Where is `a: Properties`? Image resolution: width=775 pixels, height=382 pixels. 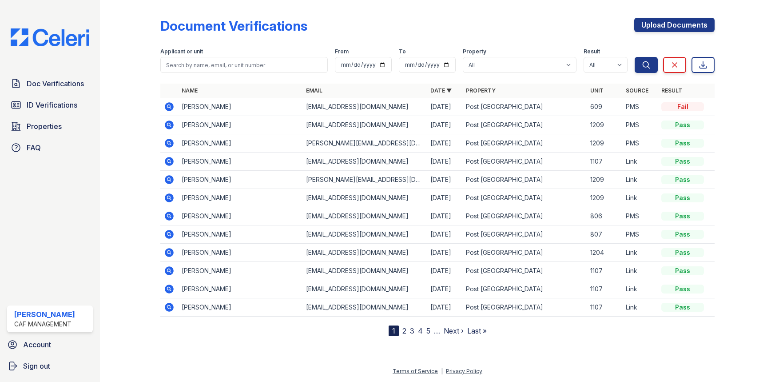
a: Properties is located at coordinates (50, 126).